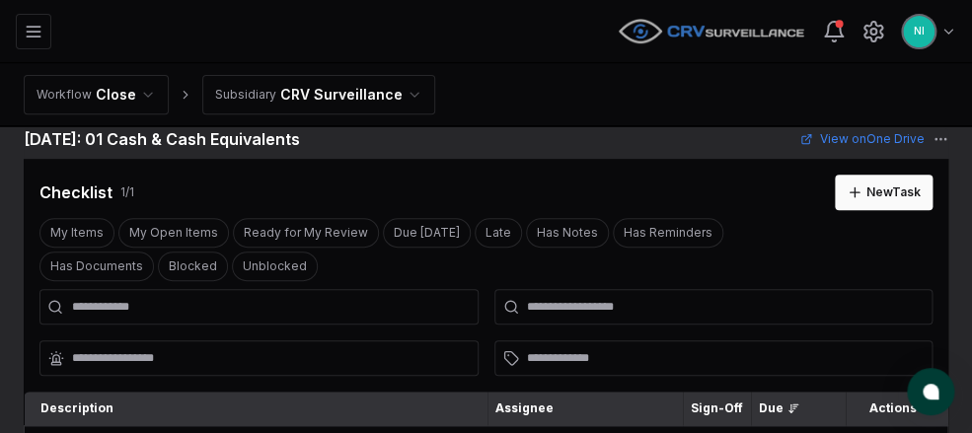 This screenshot has width=972, height=433. Describe the element at coordinates (919, 31) in the screenshot. I see `span: NI` at that location.